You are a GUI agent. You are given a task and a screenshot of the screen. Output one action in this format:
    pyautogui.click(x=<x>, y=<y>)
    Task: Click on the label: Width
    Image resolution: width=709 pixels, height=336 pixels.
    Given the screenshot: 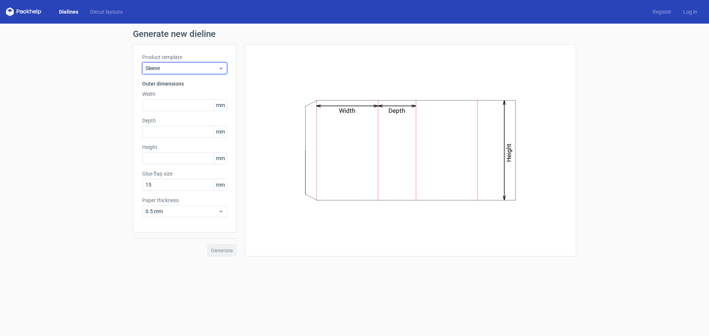 What is the action you would take?
    pyautogui.click(x=185, y=94)
    